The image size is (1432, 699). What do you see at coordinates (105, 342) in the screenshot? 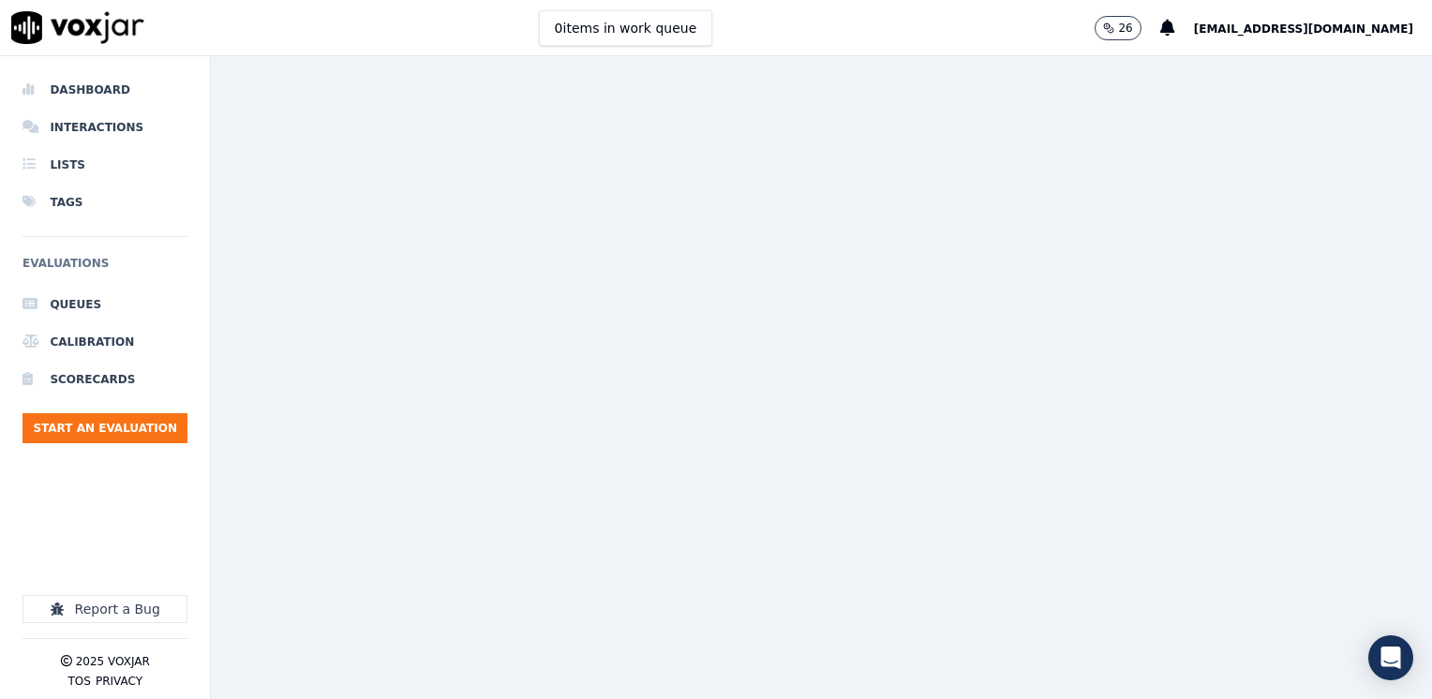
I see `li: Calibration` at bounding box center [105, 342].